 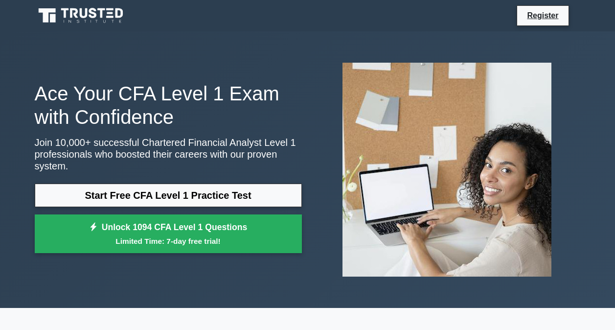 I want to click on p: Join 10,000+ successful Chartered Financial Analyst Level 1 professionals who boosted their caree..., so click(x=168, y=154).